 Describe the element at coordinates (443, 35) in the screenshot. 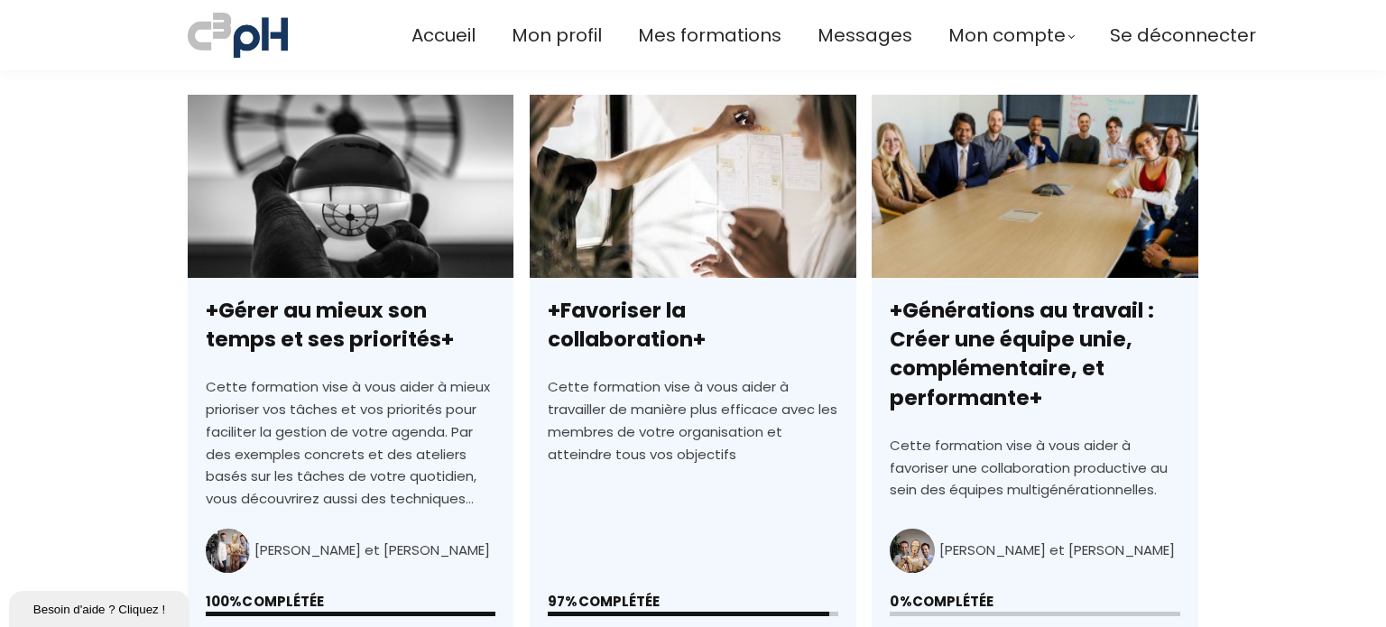

I see `span: Accueil` at that location.